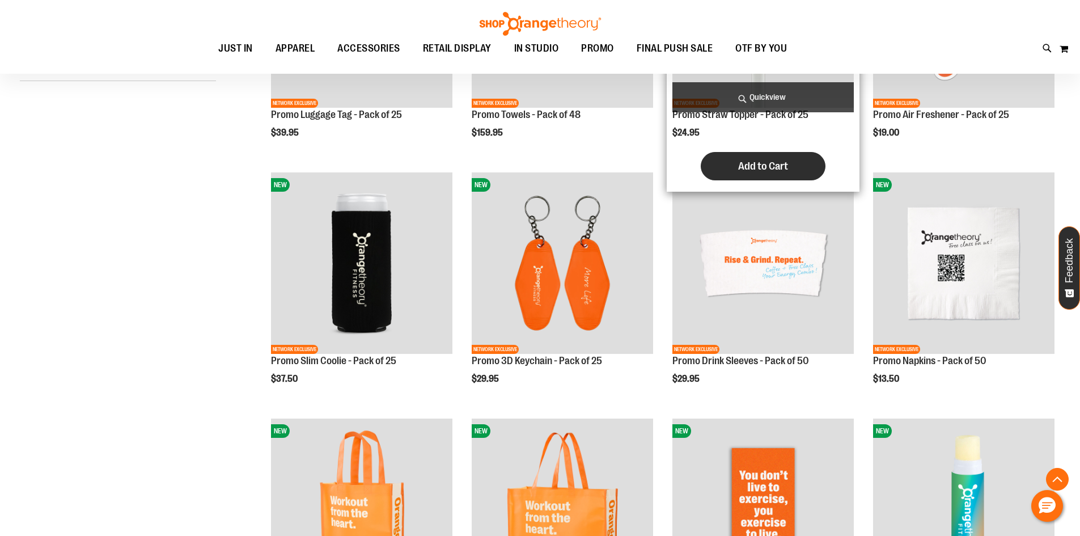 This screenshot has height=536, width=1080. Describe the element at coordinates (295, 49) in the screenshot. I see `a: APPAREL` at that location.